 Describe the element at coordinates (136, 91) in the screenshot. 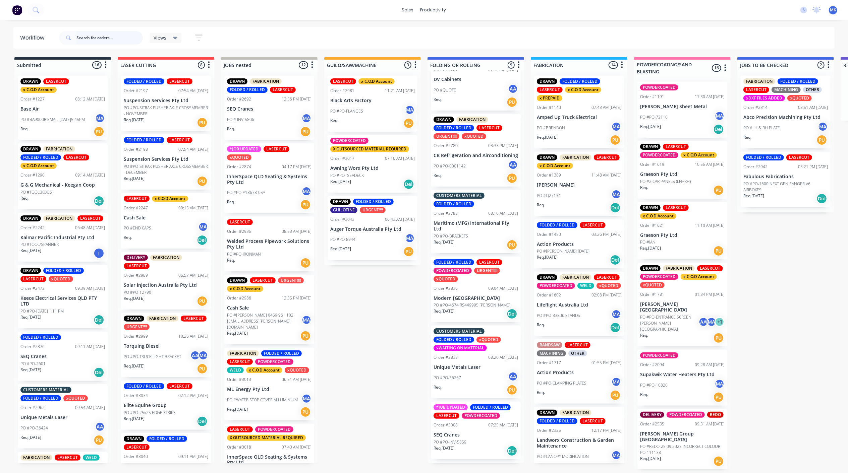

I see `div: Order #2197` at that location.